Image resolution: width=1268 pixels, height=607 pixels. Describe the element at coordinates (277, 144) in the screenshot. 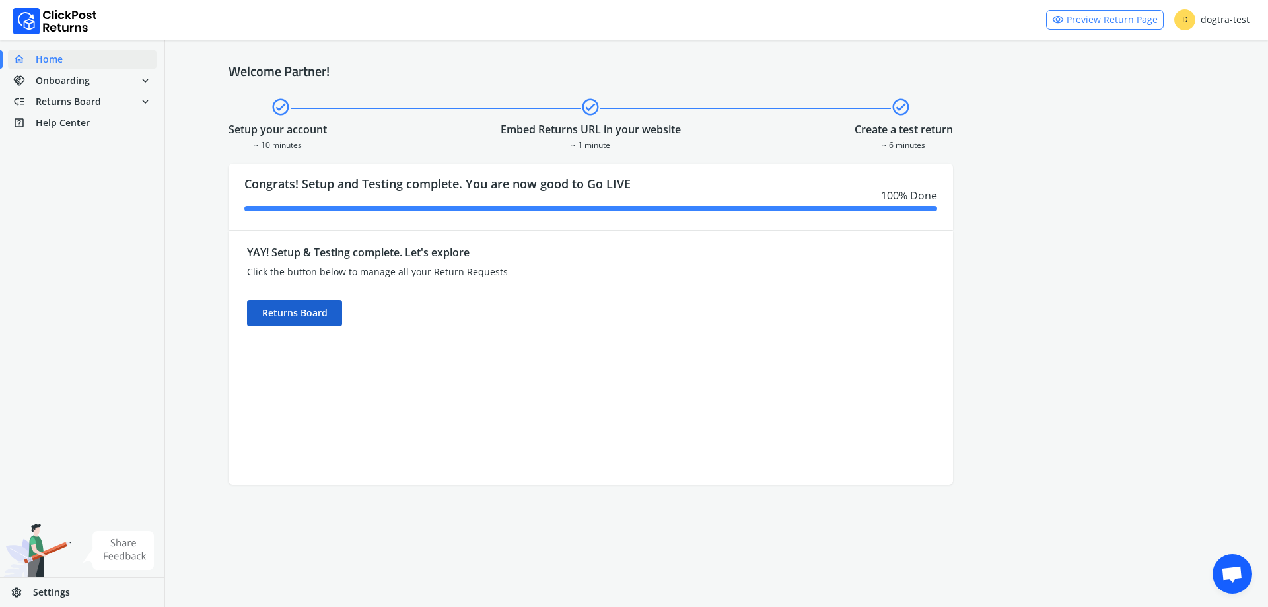

I see `div: ~ 10 minutes` at that location.